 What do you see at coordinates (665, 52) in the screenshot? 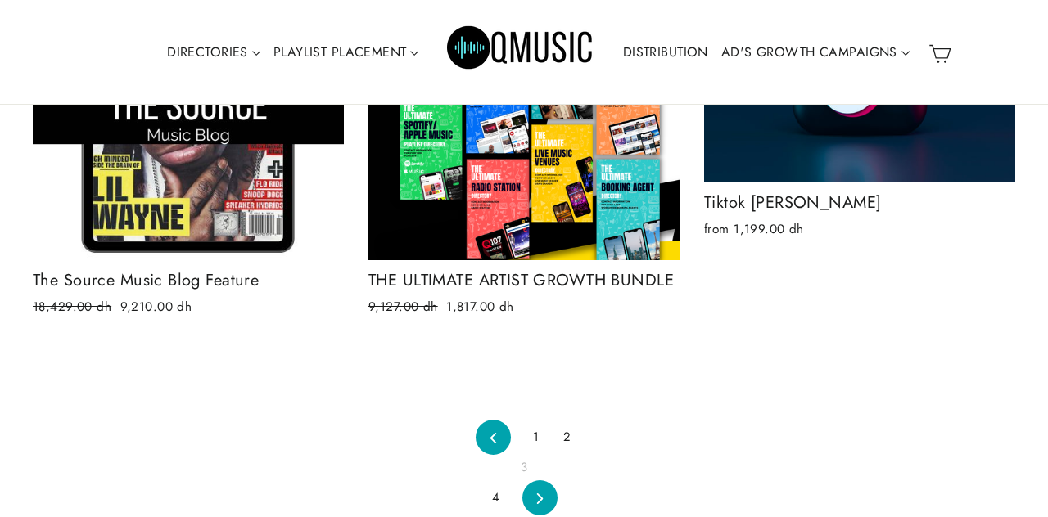
I see `a: DISTRIBUTION` at bounding box center [665, 52].